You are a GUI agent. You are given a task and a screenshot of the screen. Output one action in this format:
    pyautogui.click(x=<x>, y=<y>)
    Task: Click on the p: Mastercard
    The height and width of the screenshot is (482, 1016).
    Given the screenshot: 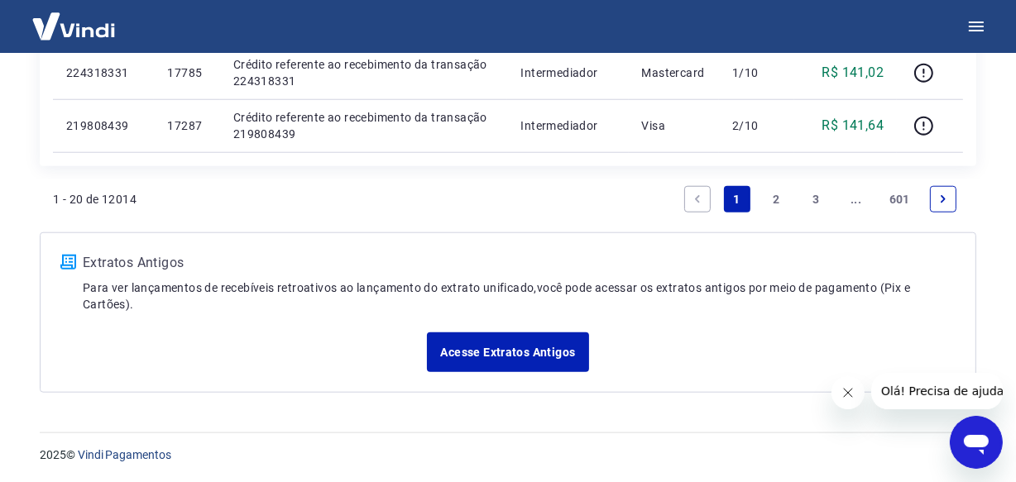 What is the action you would take?
    pyautogui.click(x=674, y=73)
    